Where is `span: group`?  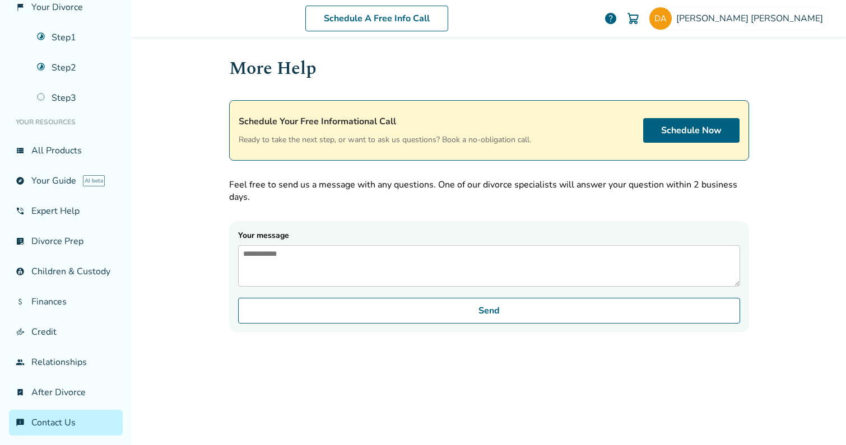 span: group is located at coordinates (20, 362).